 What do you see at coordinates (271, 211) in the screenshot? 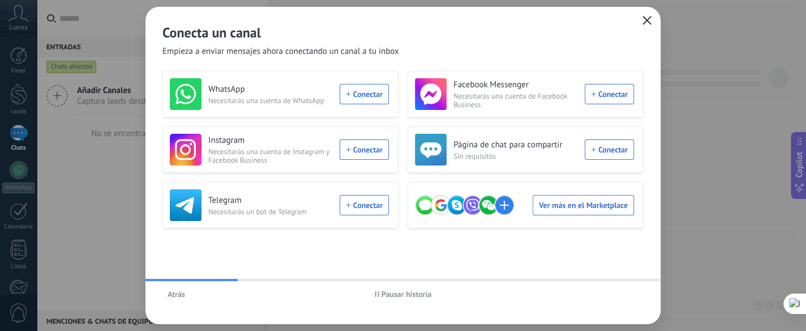
I see `span: Necesitarás un bot de Telegram` at bounding box center [271, 211].